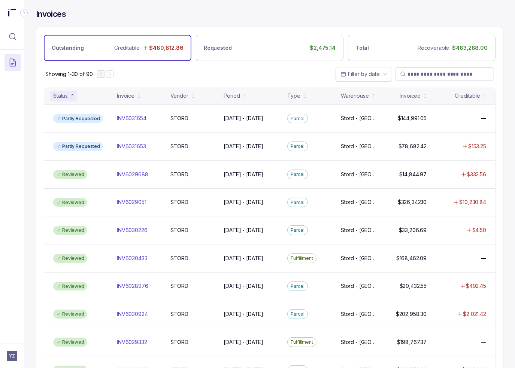 This screenshot has height=368, width=515. Describe the element at coordinates (126, 96) in the screenshot. I see `div: Invoice` at that location.